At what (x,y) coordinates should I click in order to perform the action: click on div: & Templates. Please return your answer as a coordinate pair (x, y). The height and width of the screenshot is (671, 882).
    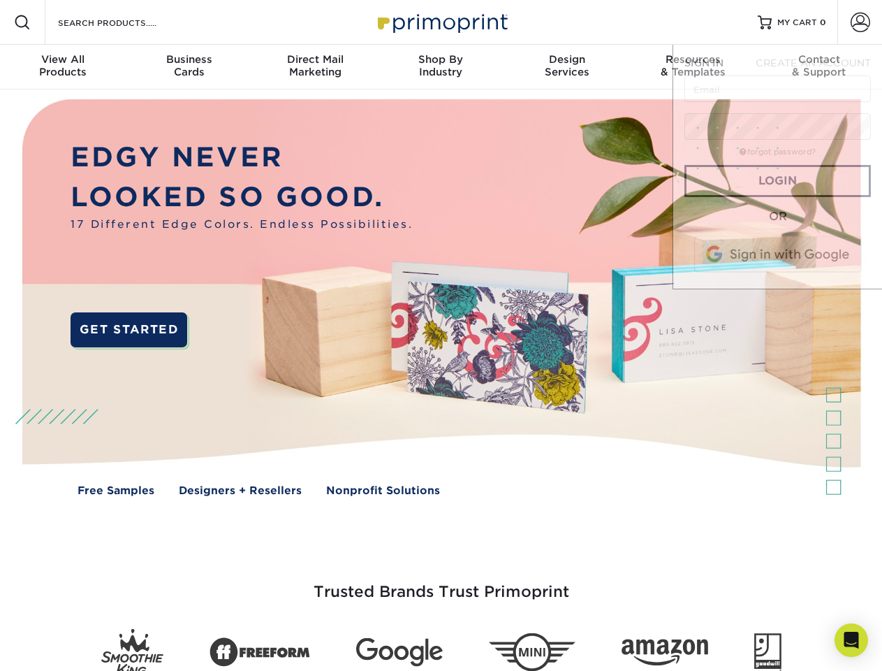
    Looking at the image, I should click on (693, 66).